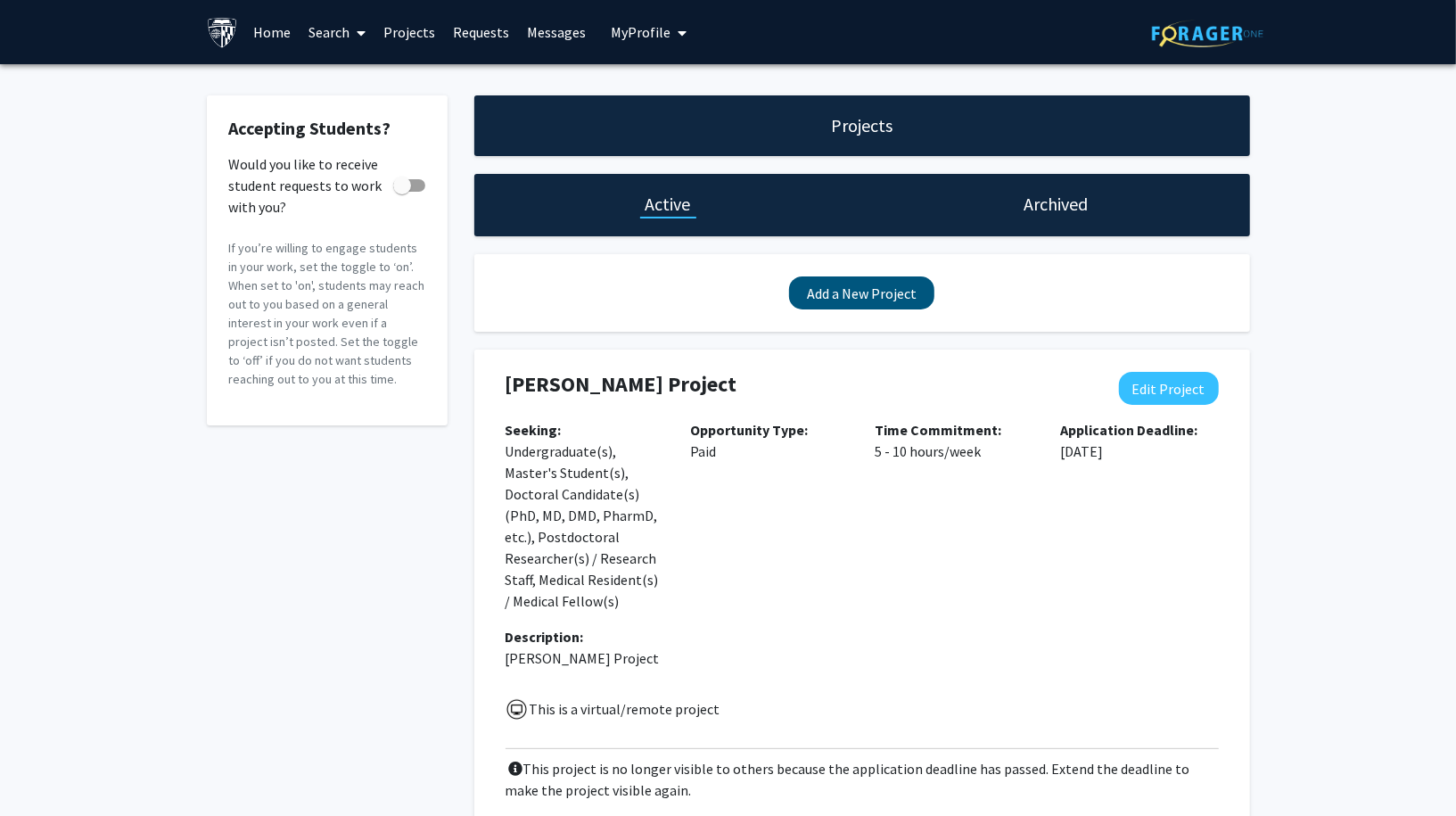 This screenshot has height=816, width=1456. What do you see at coordinates (863, 779) in the screenshot?
I see `p: This project is no longer visible to others because the application deadline has passed. Extend t...` at bounding box center [863, 779].